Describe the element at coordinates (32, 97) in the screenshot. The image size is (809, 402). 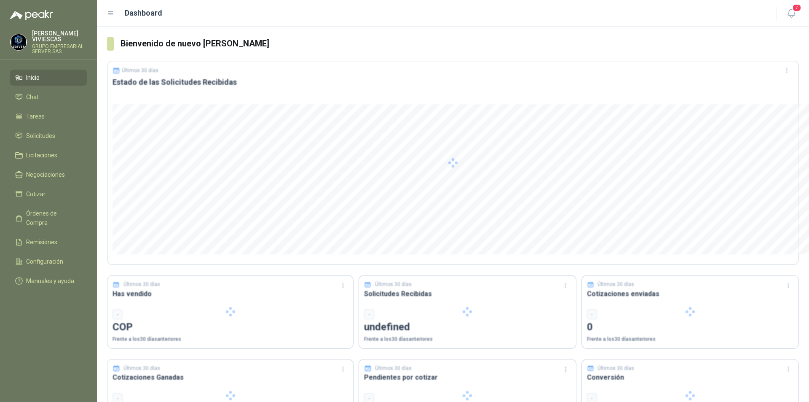
I see `span: Chat` at that location.